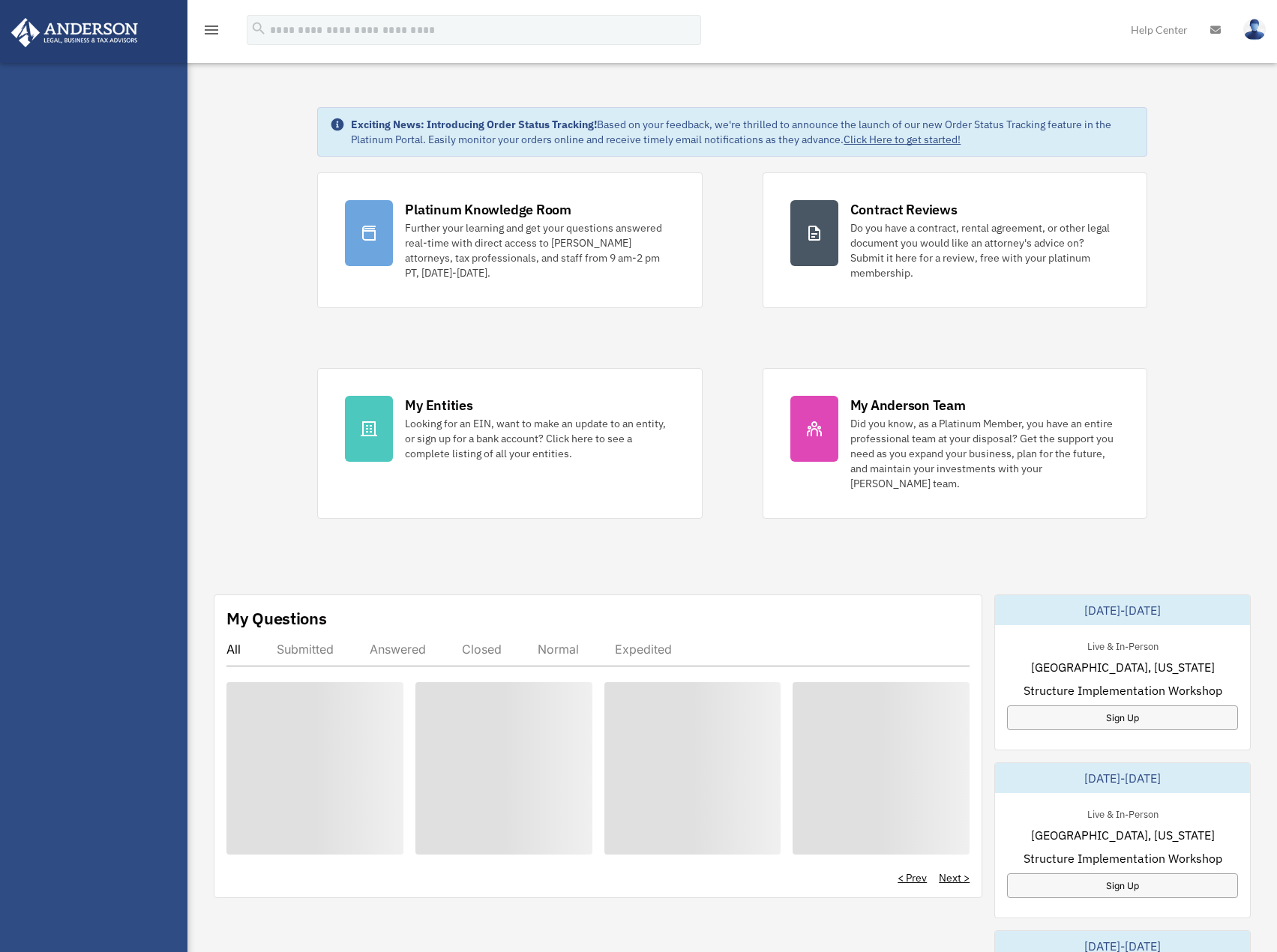 This screenshot has height=952, width=1277. What do you see at coordinates (984, 454) in the screenshot?
I see `div: Did you know, as a Platinum Member, you have an entire professional team at your disposal? Get th...` at bounding box center [984, 454].